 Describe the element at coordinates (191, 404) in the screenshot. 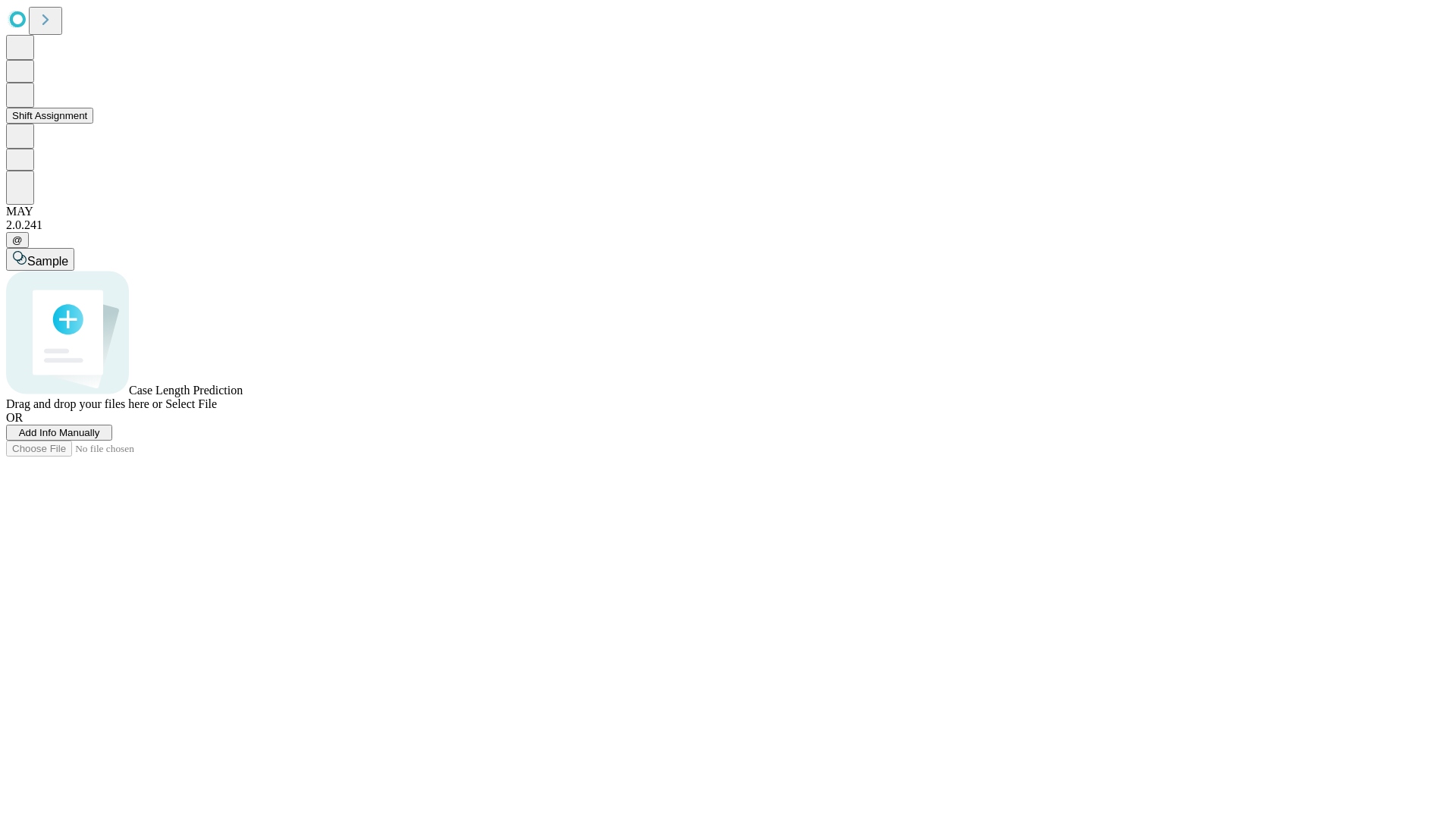

I see `span: Select File` at that location.